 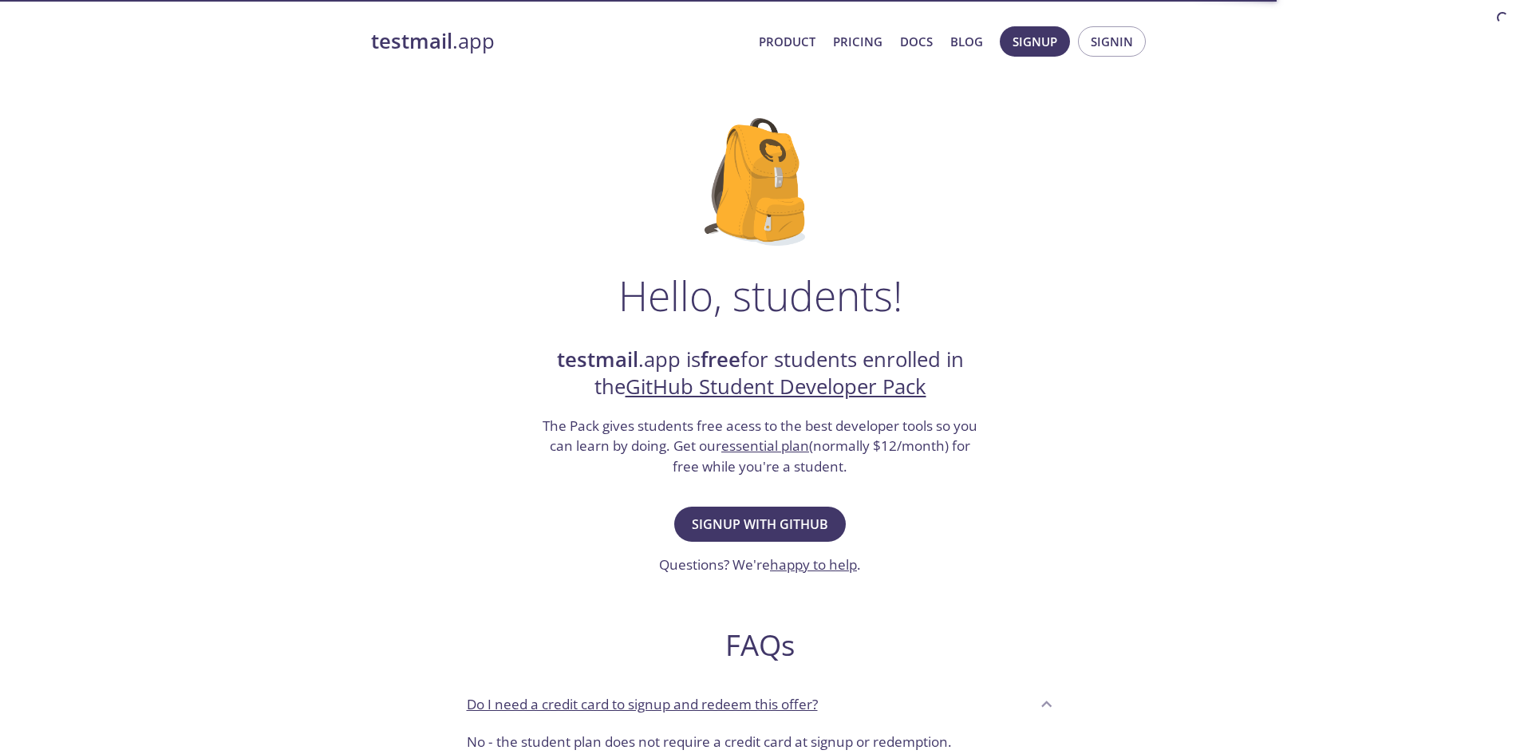 I want to click on a: Blog, so click(x=966, y=41).